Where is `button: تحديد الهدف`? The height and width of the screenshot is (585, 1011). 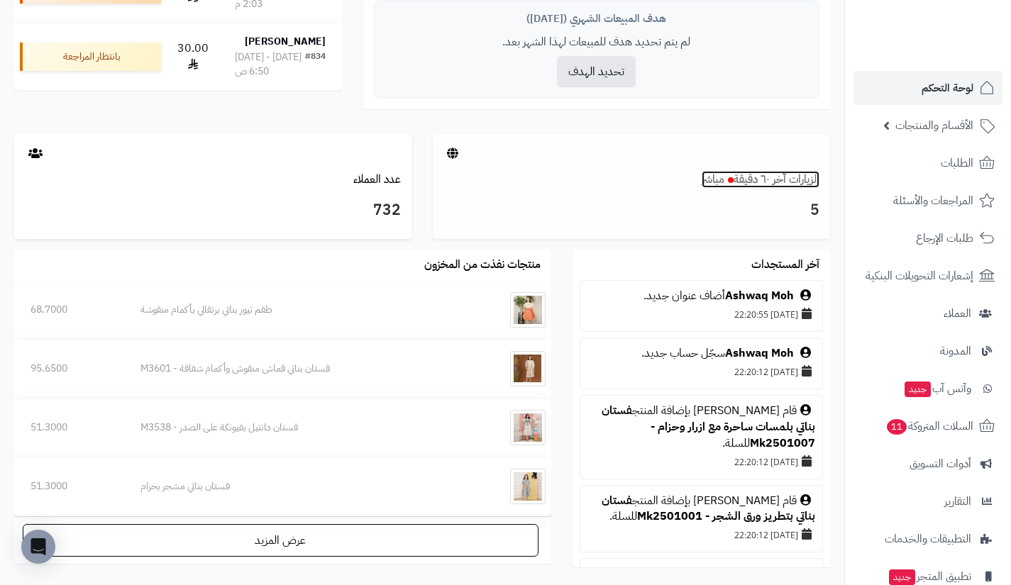
button: تحديد الهدف is located at coordinates (596, 72).